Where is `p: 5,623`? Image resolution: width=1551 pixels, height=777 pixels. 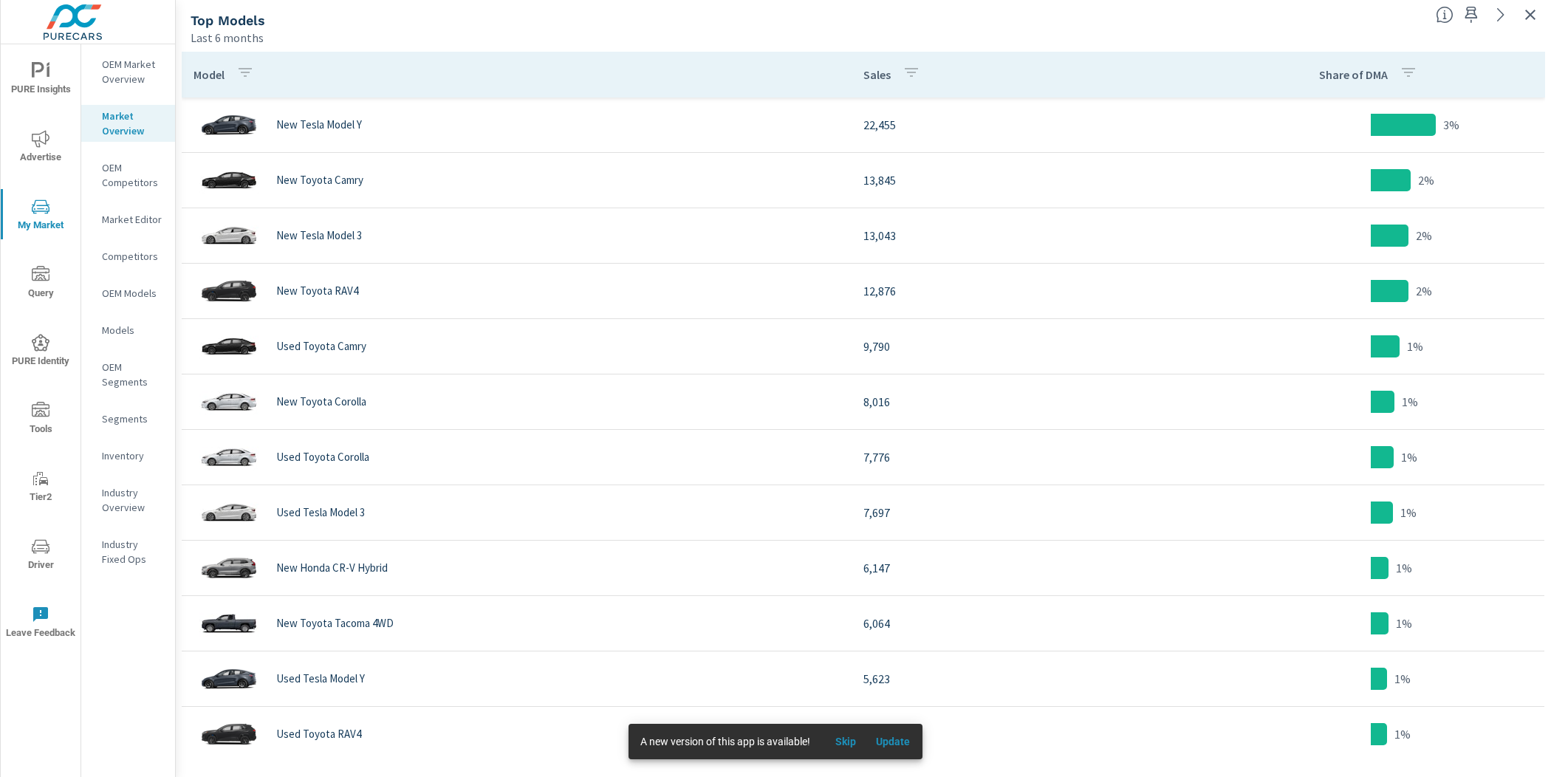
p: 5,623 is located at coordinates (1024, 679).